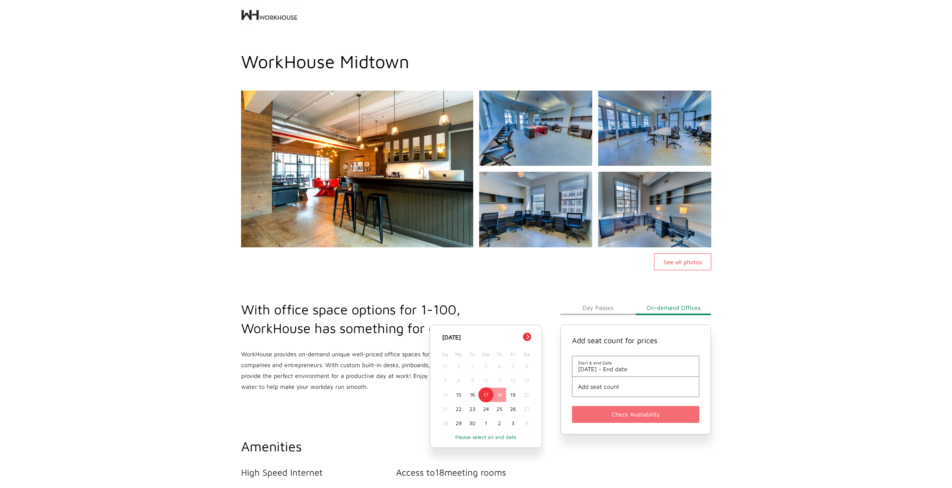  What do you see at coordinates (636, 363) in the screenshot?
I see `span: Start & end Date` at bounding box center [636, 363].